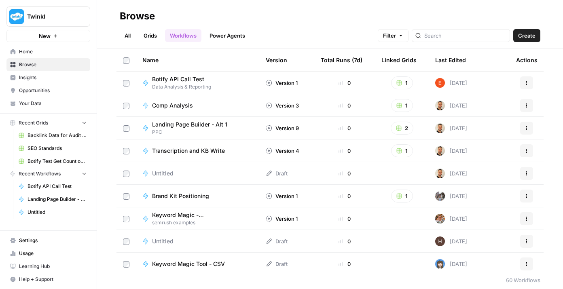 The height and width of the screenshot is (289, 563). Describe the element at coordinates (197, 60) in the screenshot. I see `div: Name` at that location.